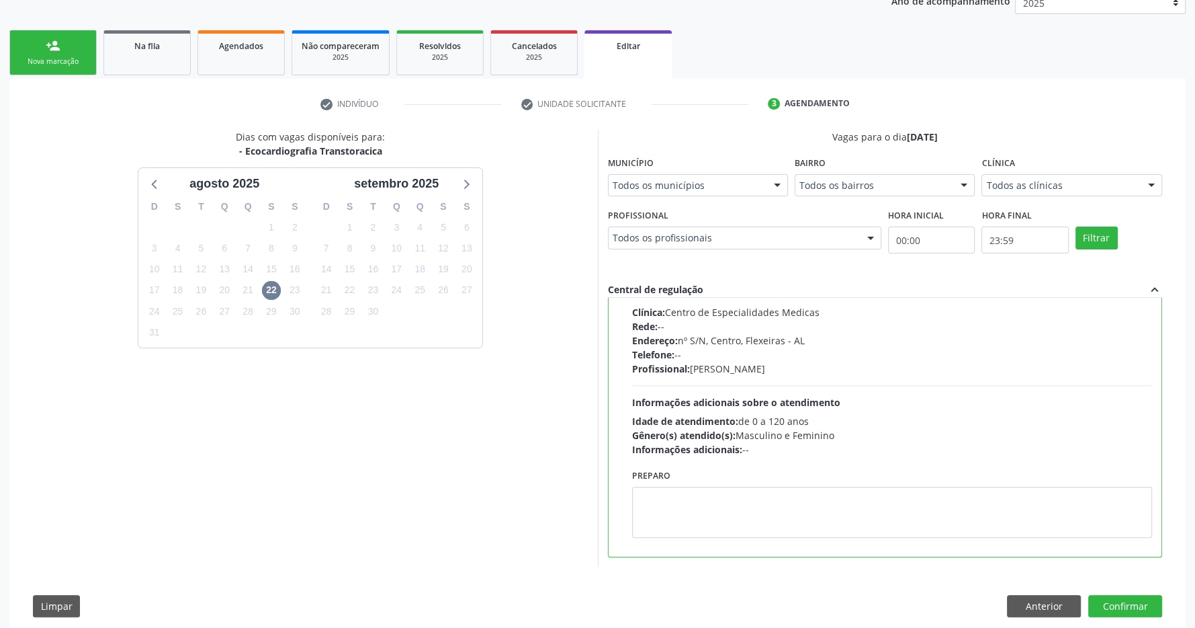  I want to click on span: sexta-feira, 12 de setembro de 2025, so click(443, 249).